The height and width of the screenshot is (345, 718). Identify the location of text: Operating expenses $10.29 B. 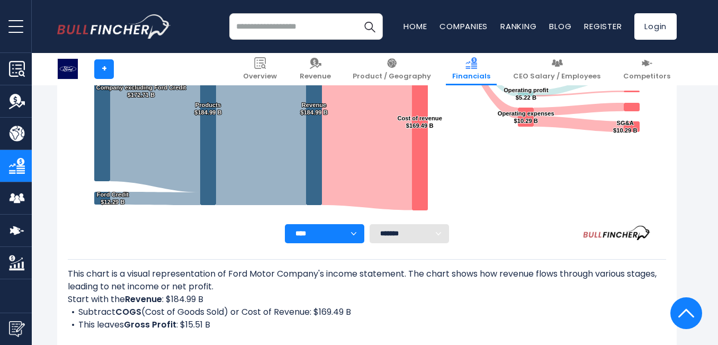
(526, 117).